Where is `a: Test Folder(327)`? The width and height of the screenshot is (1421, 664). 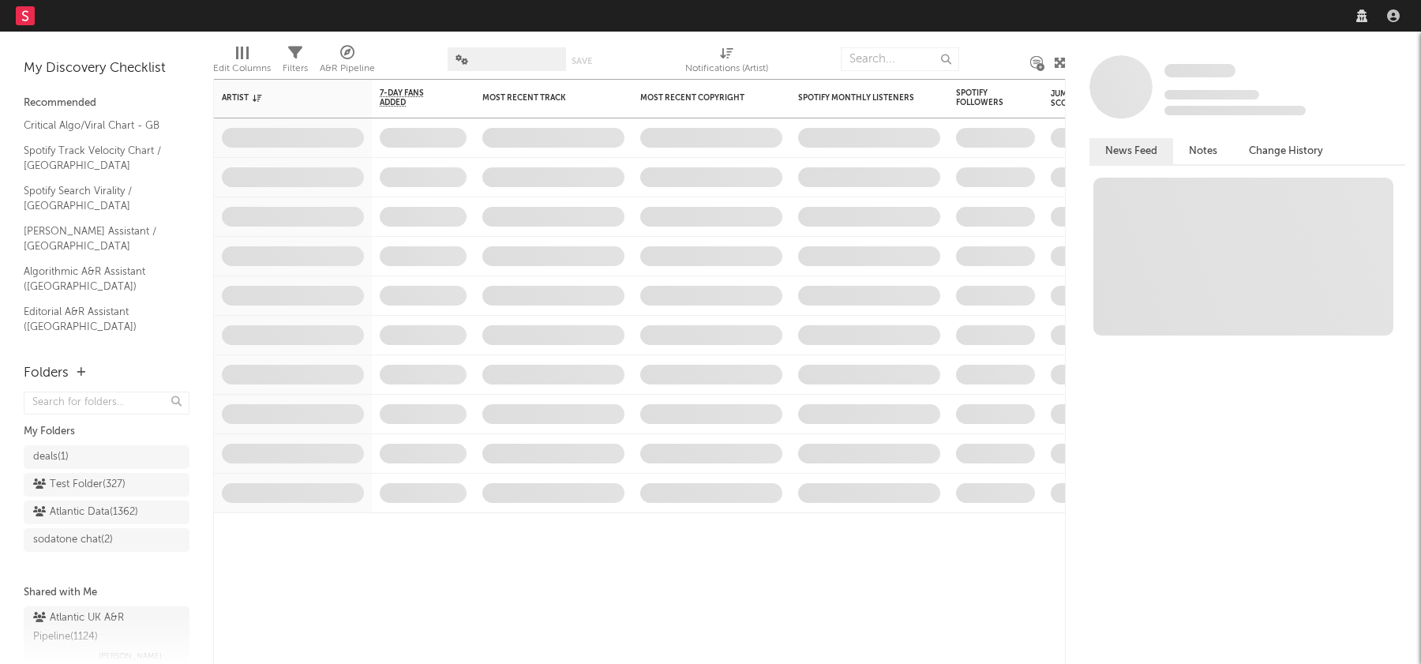 a: Test Folder(327) is located at coordinates (107, 485).